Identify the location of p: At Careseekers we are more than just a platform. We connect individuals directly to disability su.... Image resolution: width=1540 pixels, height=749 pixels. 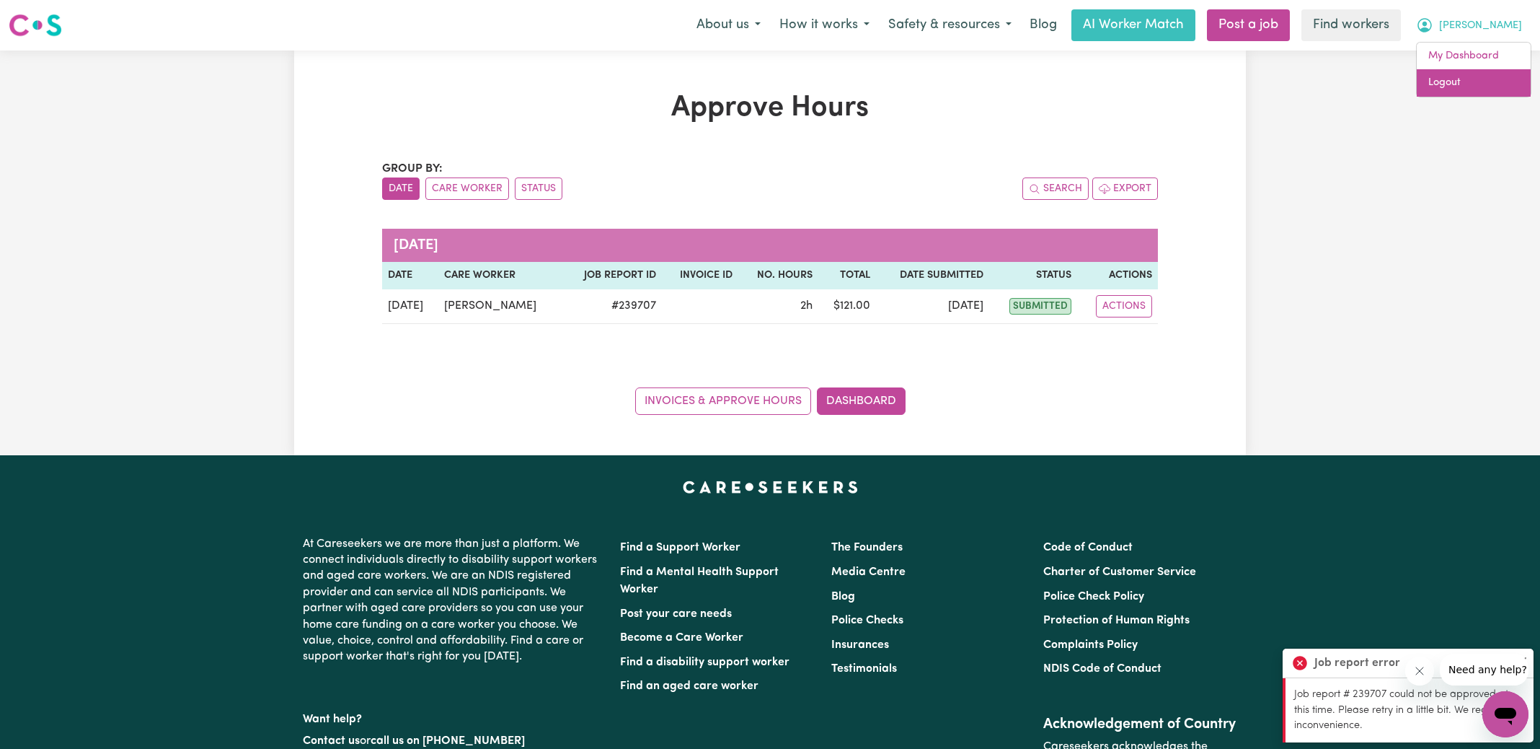
(453, 600).